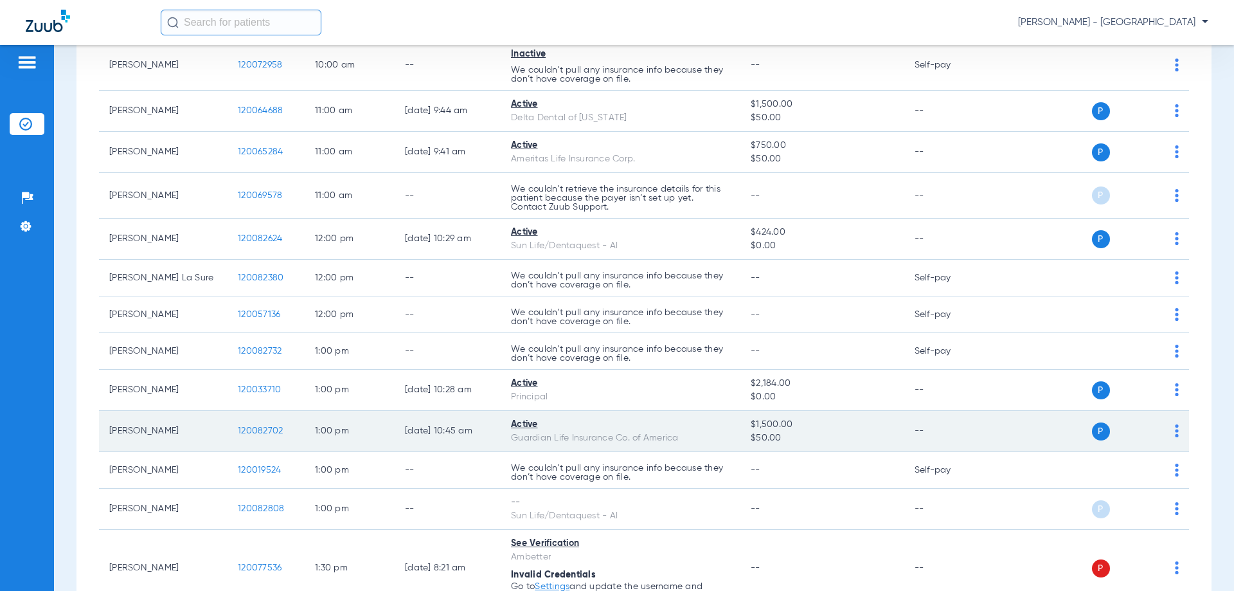 The image size is (1234, 591). I want to click on span: $424.00, so click(822, 232).